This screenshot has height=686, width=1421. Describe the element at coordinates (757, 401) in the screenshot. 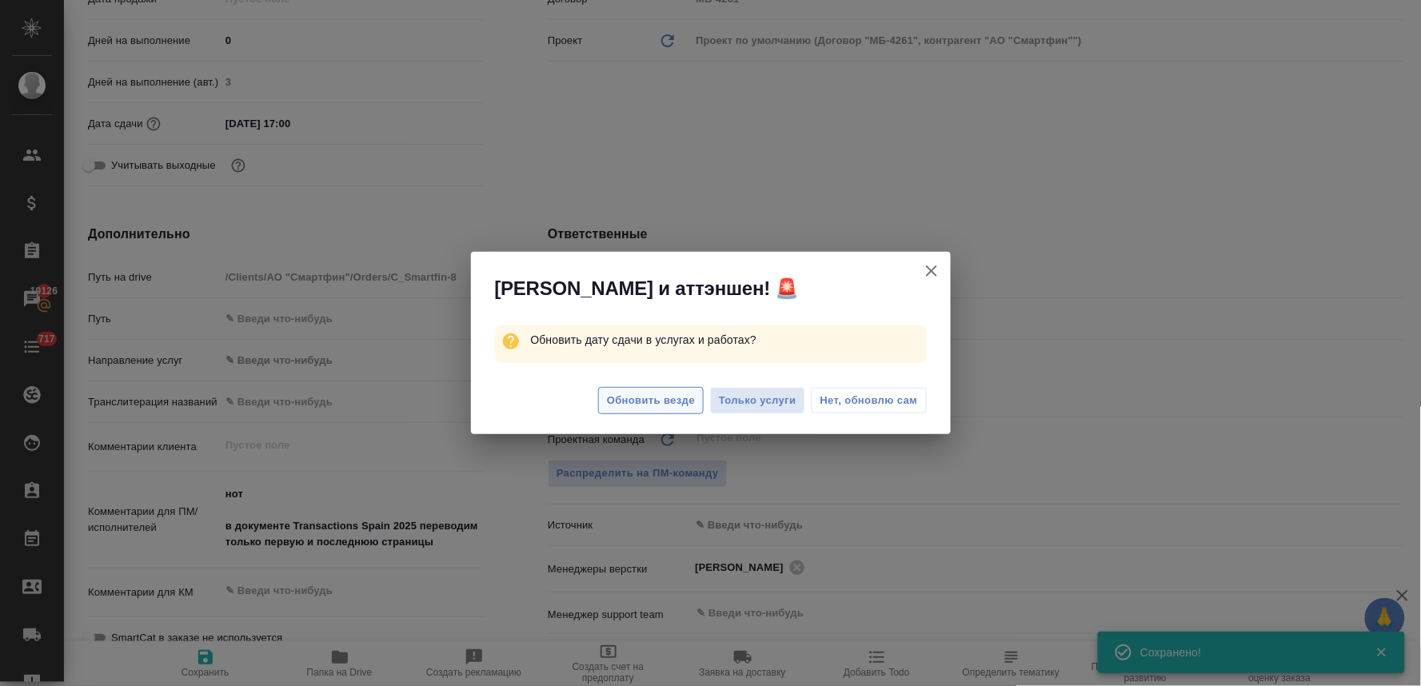

I see `button: Только услуги` at that location.